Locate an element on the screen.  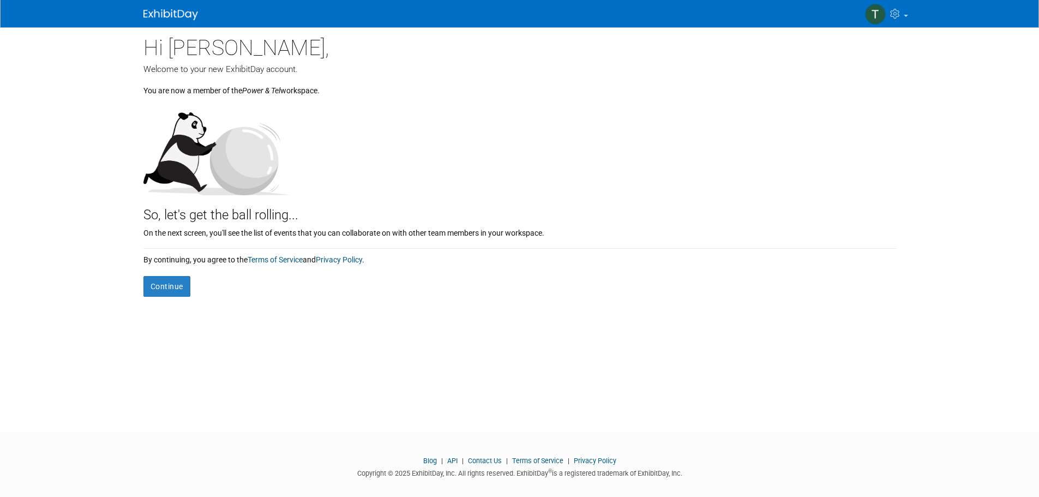
button: Continue is located at coordinates (167, 286).